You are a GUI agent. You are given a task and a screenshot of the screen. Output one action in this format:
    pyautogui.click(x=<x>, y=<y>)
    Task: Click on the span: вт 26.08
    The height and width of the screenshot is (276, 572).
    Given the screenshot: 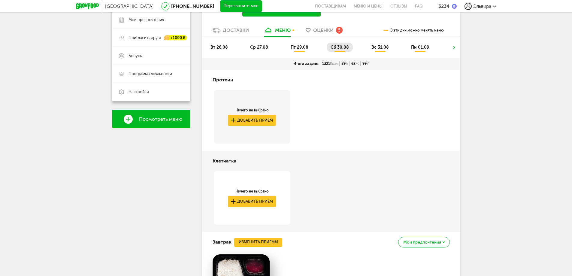 What is the action you would take?
    pyautogui.click(x=219, y=47)
    